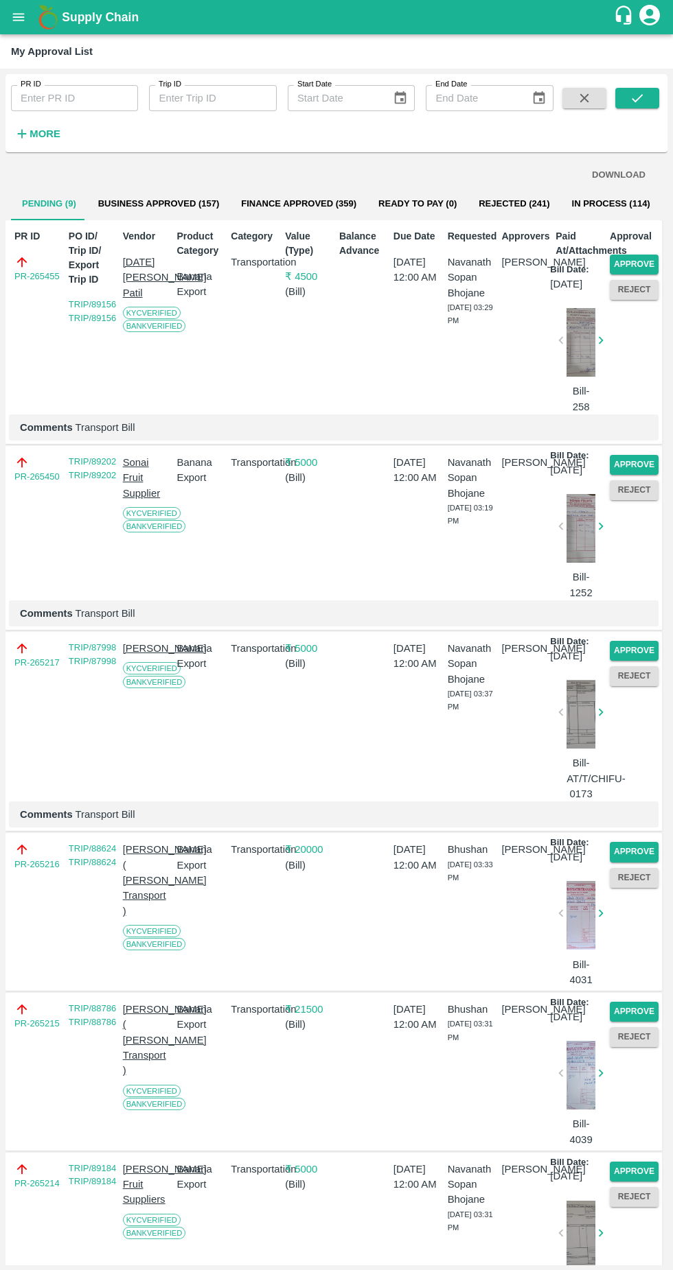  Describe the element at coordinates (581, 585) in the screenshot. I see `p: Bill-1252` at that location.